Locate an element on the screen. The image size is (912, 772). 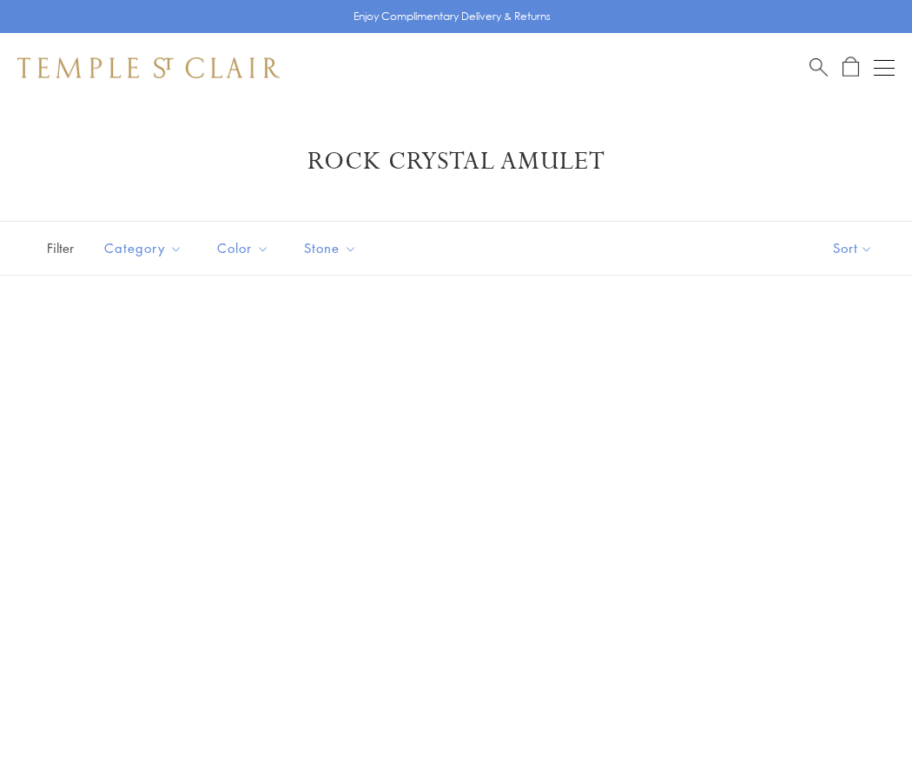
button: Show sort by is located at coordinates (853, 248).